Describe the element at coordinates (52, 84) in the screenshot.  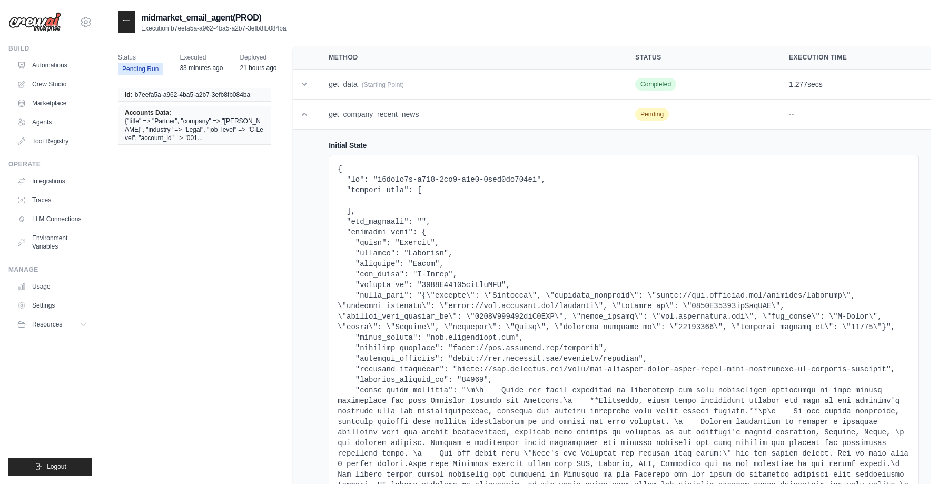
I see `a: Crew Studio` at that location.